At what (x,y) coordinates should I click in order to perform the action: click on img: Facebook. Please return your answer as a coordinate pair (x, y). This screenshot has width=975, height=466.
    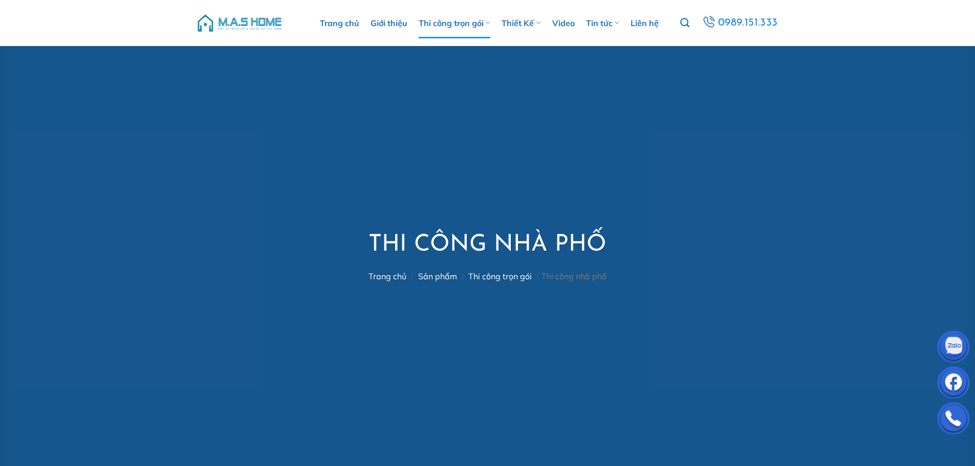
    Looking at the image, I should click on (954, 384).